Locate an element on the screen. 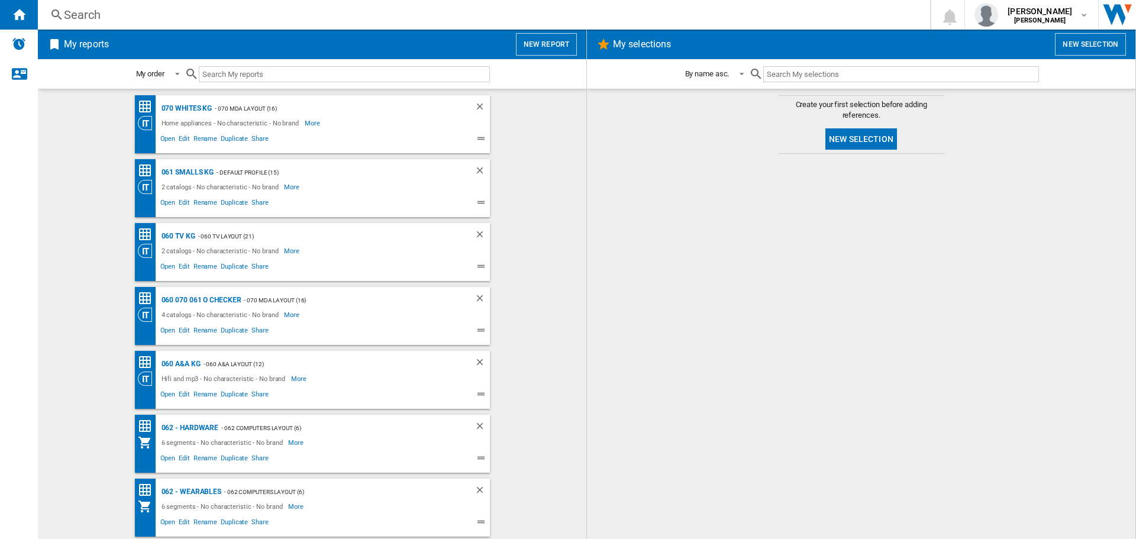 This screenshot has height=539, width=1136. img: alerts-logo.svg is located at coordinates (19, 44).